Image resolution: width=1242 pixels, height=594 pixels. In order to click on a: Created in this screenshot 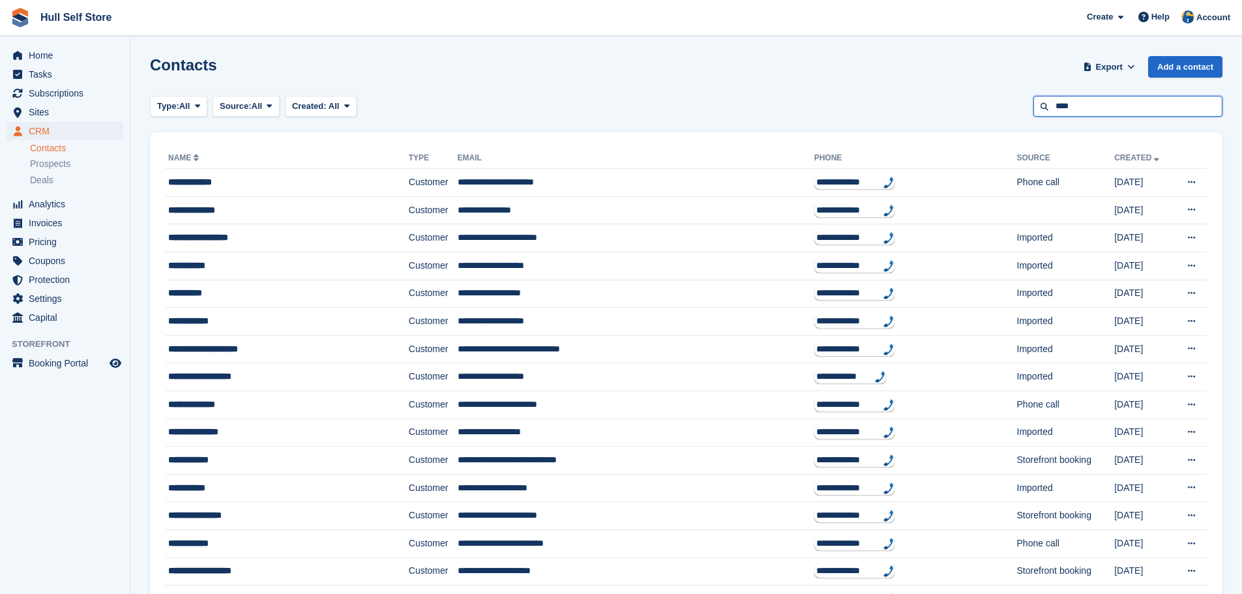, I will do `click(1138, 158)`.